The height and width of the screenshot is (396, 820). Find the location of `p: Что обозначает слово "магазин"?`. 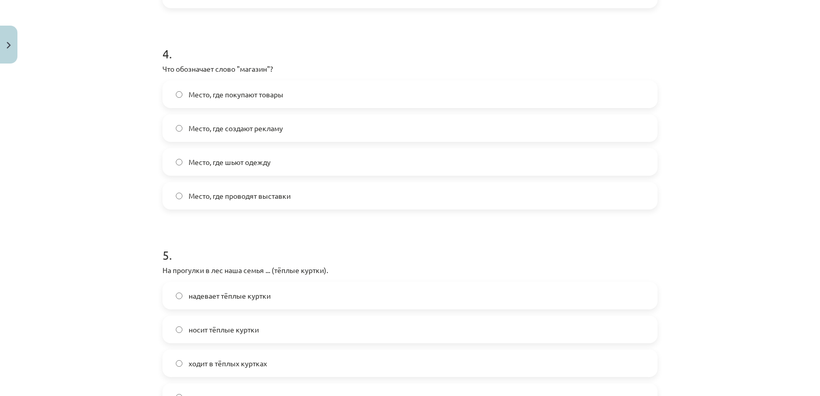

p: Что обозначает слово "магазин"? is located at coordinates (410, 69).